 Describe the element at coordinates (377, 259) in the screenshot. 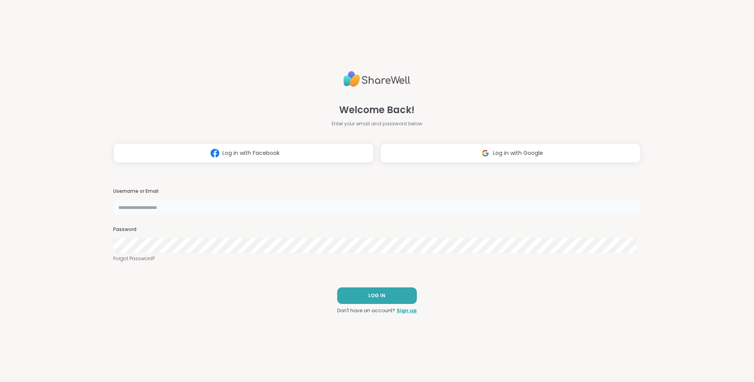

I see `a: Forgot Password?` at that location.